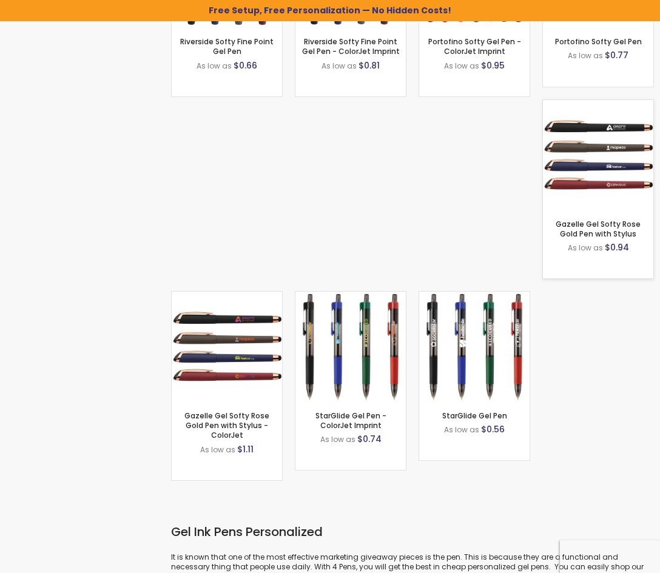  What do you see at coordinates (598, 155) in the screenshot?
I see `img: Gazelle Gel Softy Rose Gold Pen with Stylus` at bounding box center [598, 155].